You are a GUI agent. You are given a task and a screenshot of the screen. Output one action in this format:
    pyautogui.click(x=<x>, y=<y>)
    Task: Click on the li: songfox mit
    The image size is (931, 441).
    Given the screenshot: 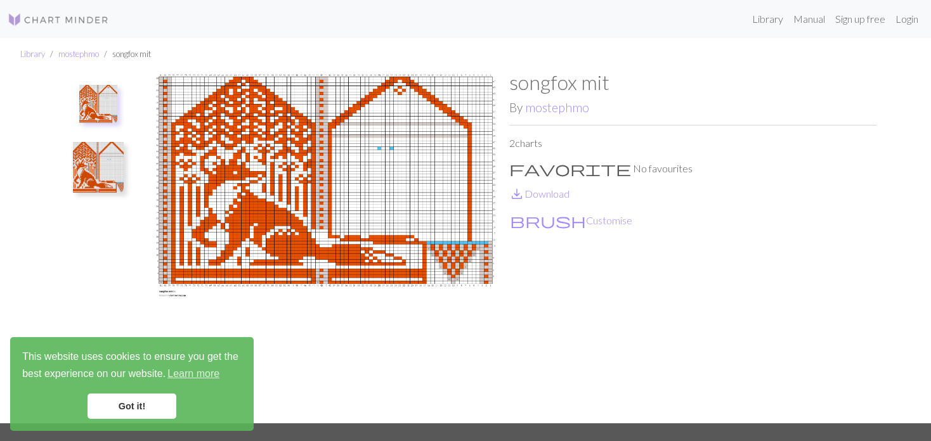 What is the action you would take?
    pyautogui.click(x=125, y=54)
    